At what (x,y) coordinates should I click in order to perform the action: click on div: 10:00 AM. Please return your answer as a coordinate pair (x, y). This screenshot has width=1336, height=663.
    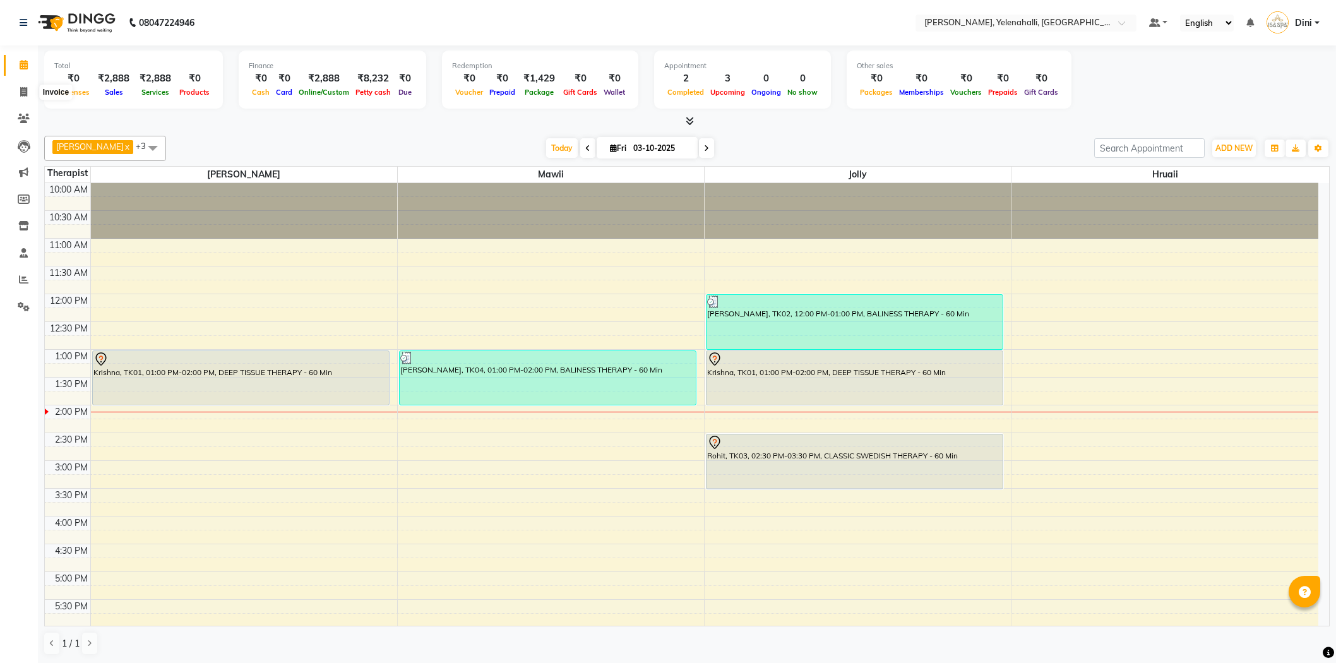
    Looking at the image, I should click on (68, 189).